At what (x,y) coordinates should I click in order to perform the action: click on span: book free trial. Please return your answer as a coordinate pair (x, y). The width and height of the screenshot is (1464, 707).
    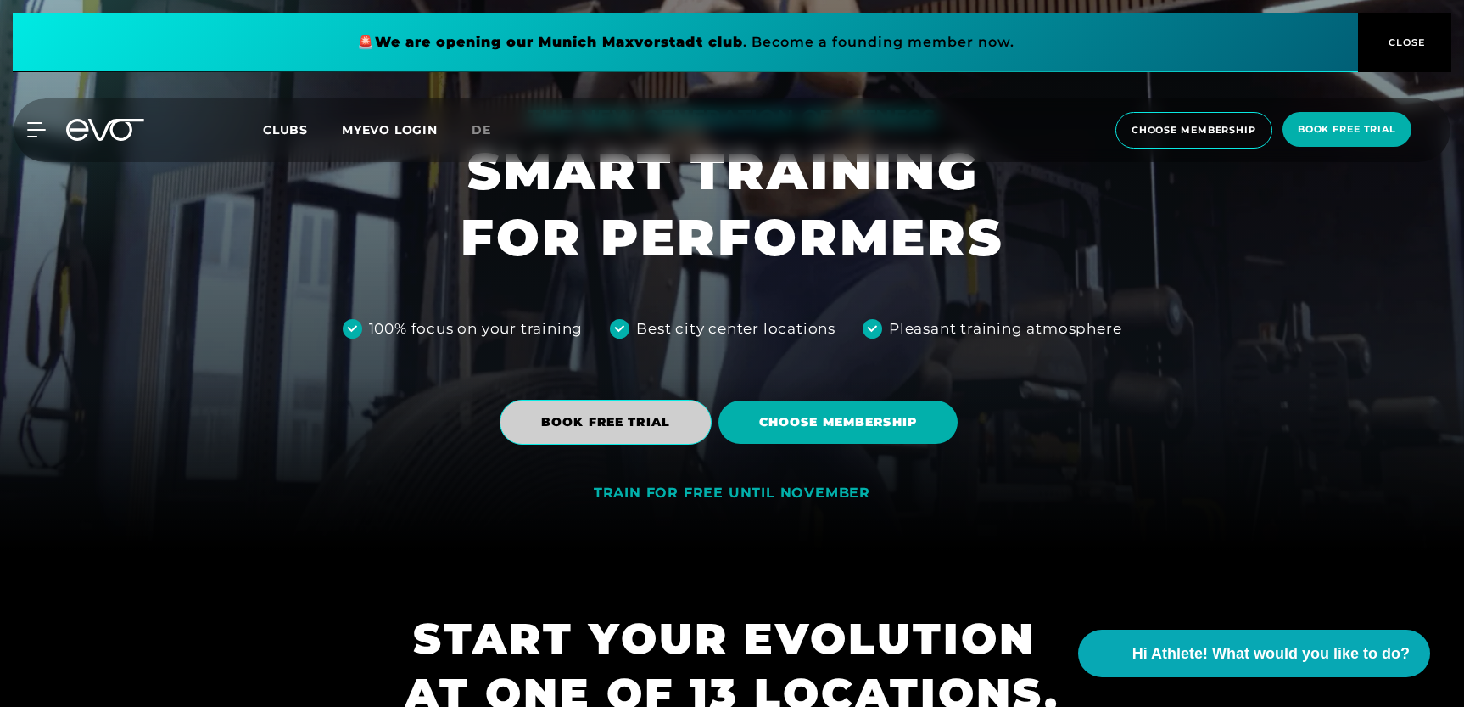
    Looking at the image, I should click on (1347, 129).